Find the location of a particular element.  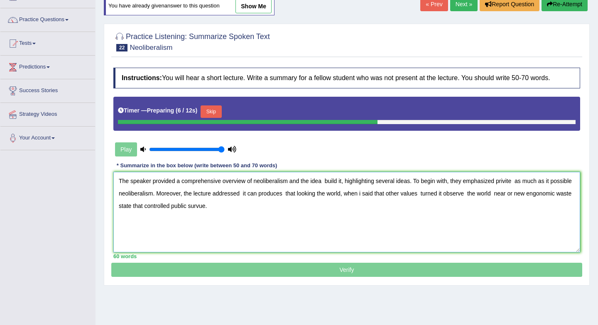

h4: You will hear a short lecture. Write a summary for a fellow student who was not present at the le... is located at coordinates (347, 78).